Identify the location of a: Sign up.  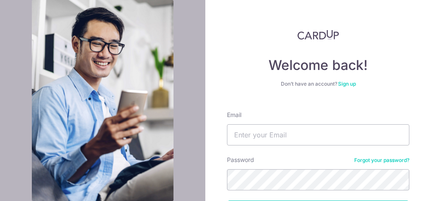
(347, 84).